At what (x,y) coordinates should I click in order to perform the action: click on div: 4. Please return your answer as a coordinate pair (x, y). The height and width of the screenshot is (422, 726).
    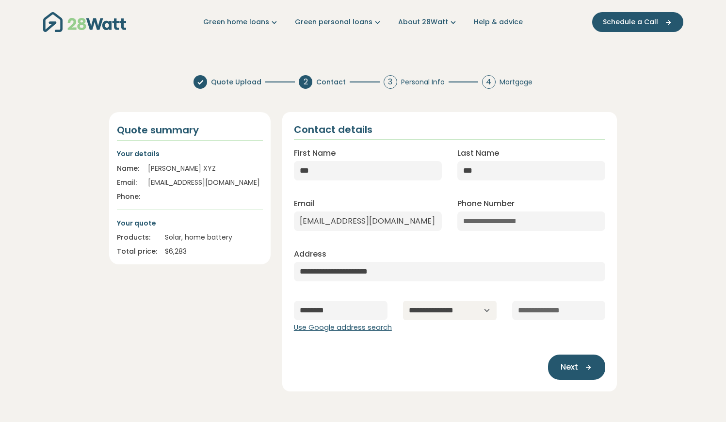
    Looking at the image, I should click on (489, 82).